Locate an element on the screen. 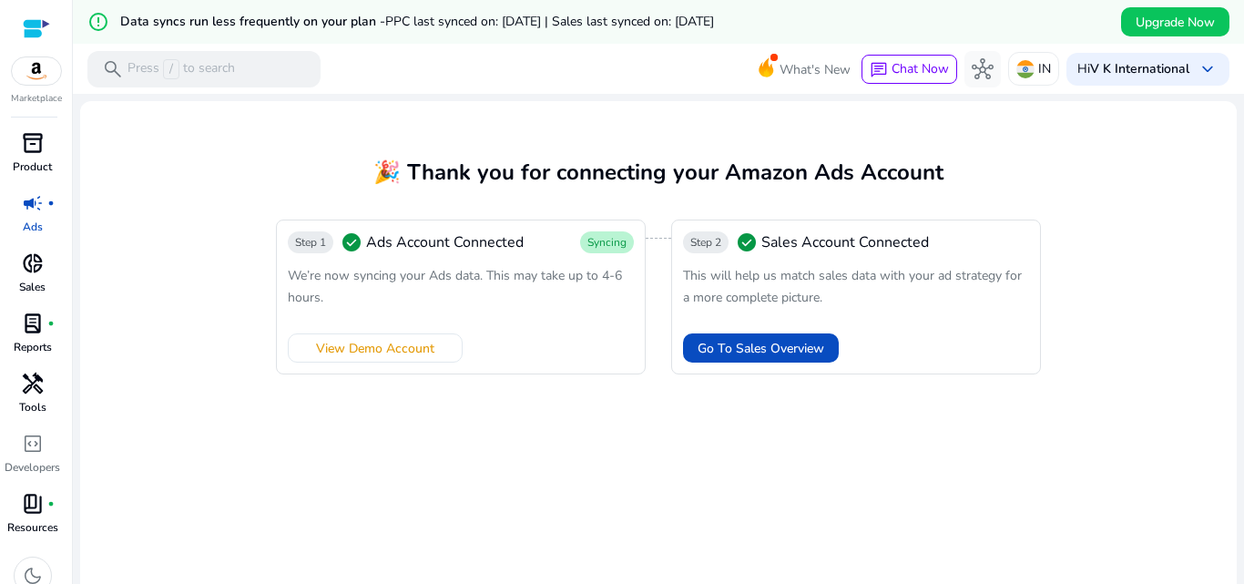  button: Upgrade Now is located at coordinates (1175, 22).